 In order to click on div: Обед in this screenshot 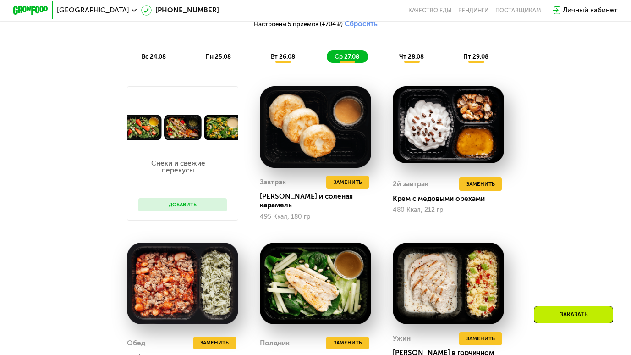, I will do `click(136, 343)`.